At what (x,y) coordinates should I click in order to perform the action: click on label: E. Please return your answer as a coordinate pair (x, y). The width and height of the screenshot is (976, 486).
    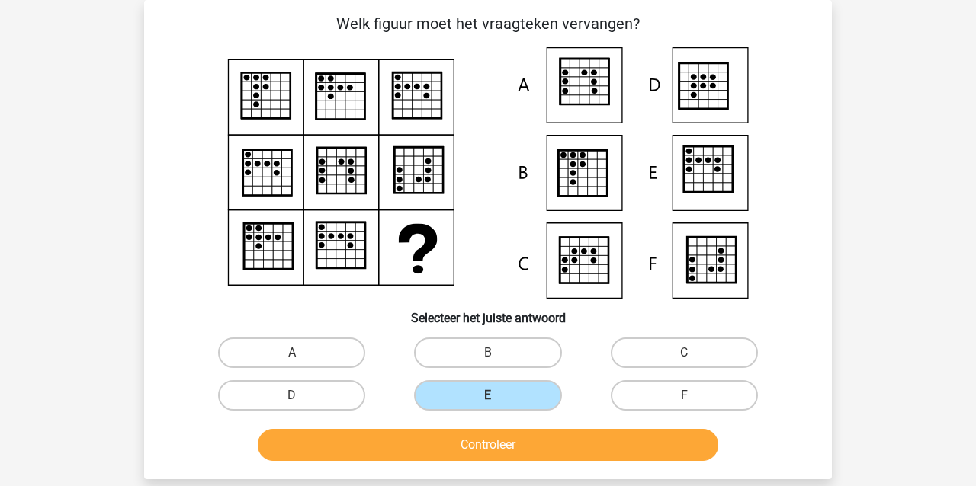
    Looking at the image, I should click on (487, 396).